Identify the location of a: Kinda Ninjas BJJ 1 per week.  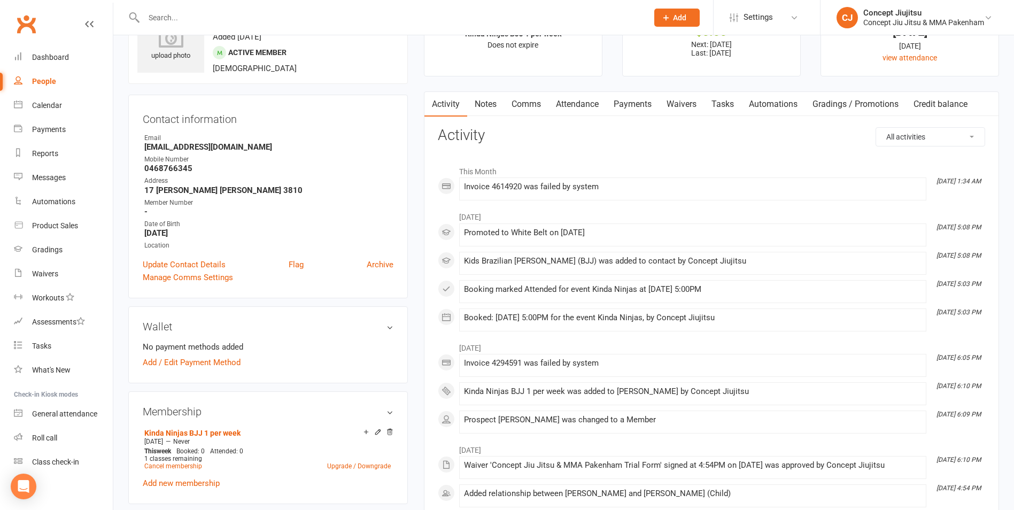
(192, 433).